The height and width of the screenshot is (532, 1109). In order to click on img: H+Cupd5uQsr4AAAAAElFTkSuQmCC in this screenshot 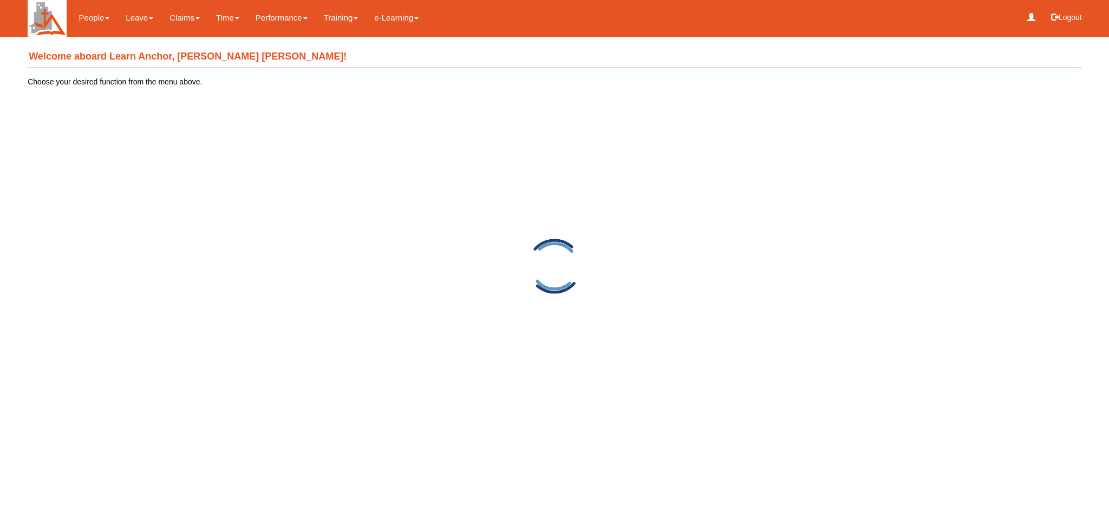, I will do `click(47, 18)`.